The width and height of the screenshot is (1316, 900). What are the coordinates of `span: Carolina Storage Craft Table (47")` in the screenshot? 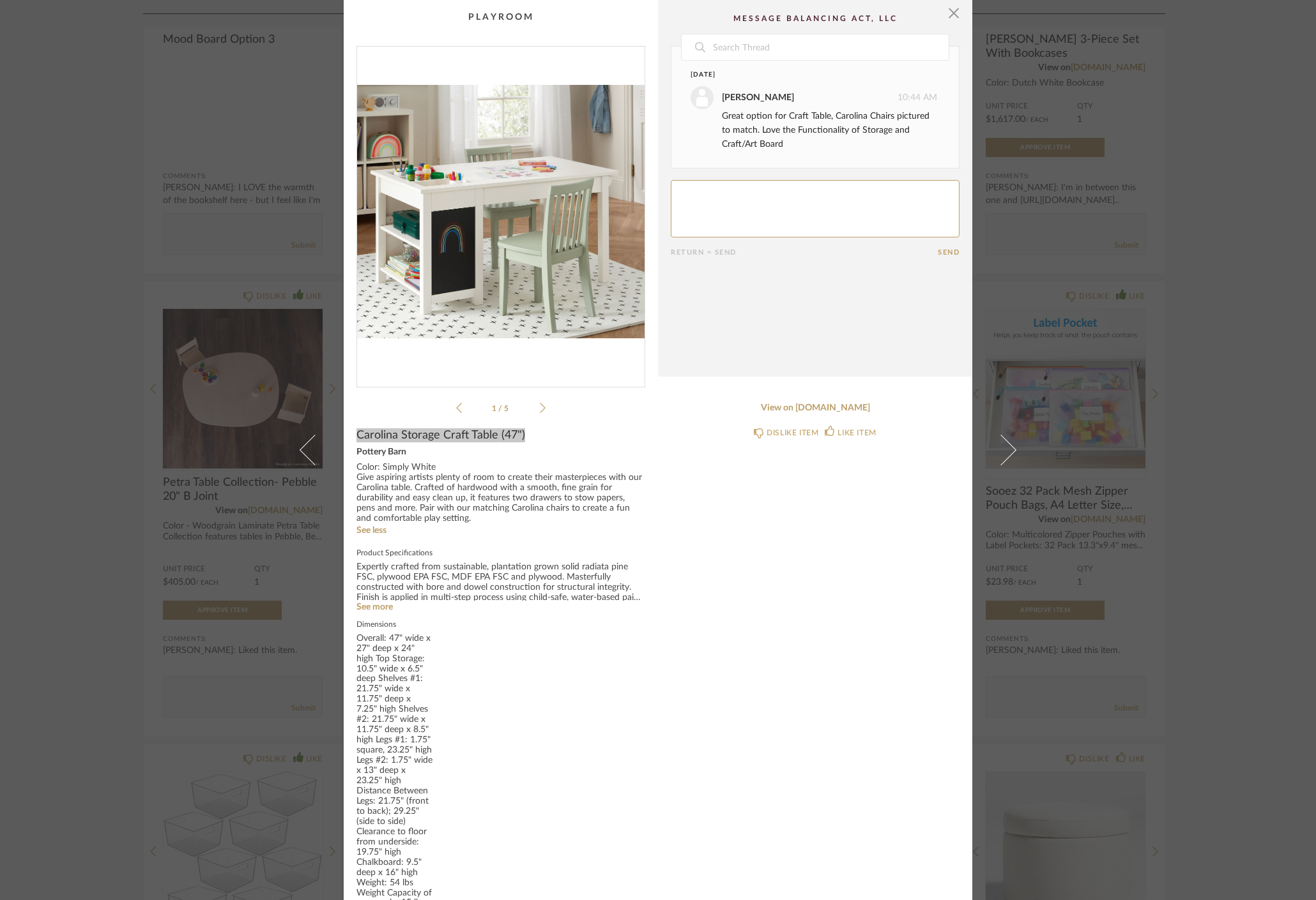 It's located at (441, 436).